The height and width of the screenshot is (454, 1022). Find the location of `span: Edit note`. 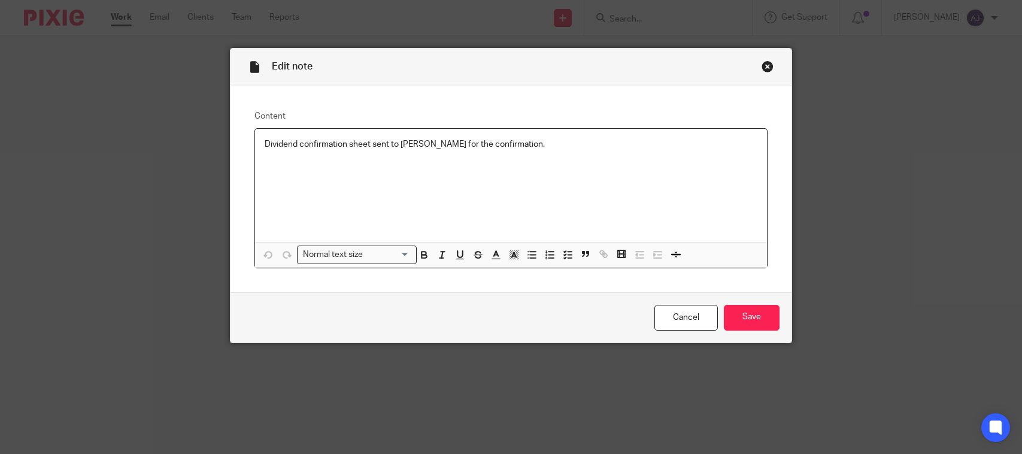

span: Edit note is located at coordinates (292, 66).